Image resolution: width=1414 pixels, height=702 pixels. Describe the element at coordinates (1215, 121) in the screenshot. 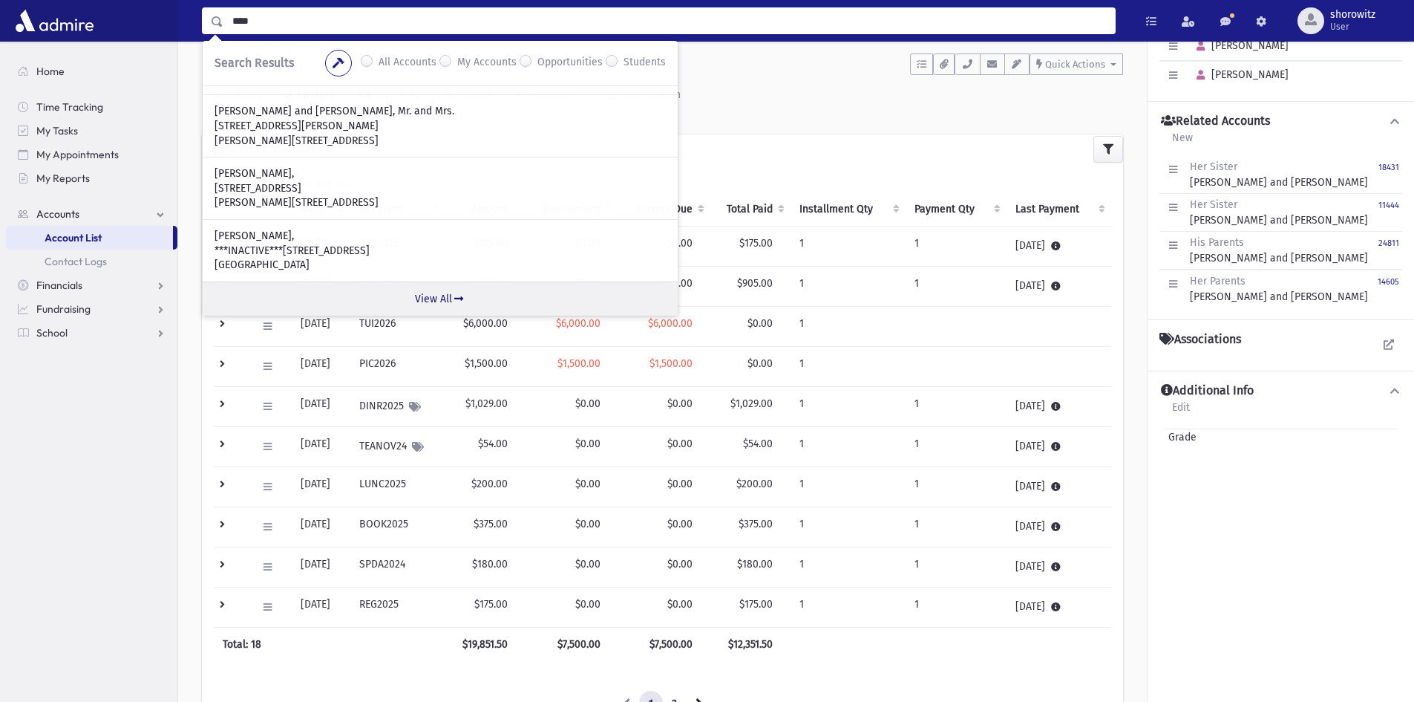

I see `h4: Related Accounts` at that location.